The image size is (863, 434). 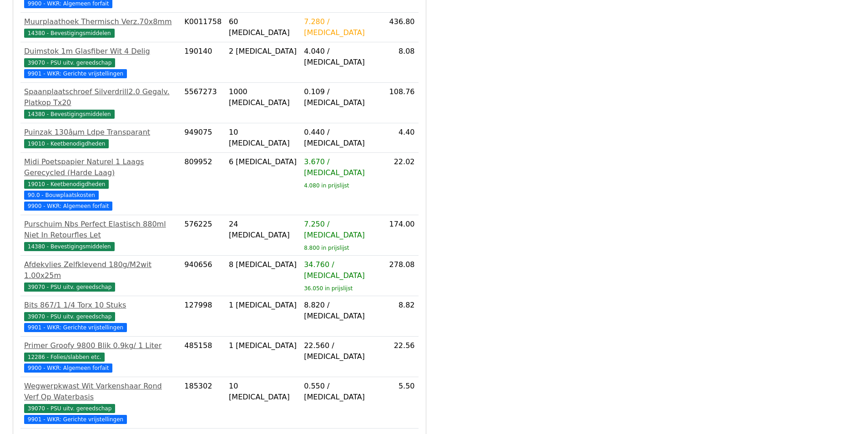 What do you see at coordinates (101, 138) in the screenshot?
I see `a: Puinzak 130âµm Ldpe Transparant19010 - Keetbenodigdheden` at bounding box center [101, 138].